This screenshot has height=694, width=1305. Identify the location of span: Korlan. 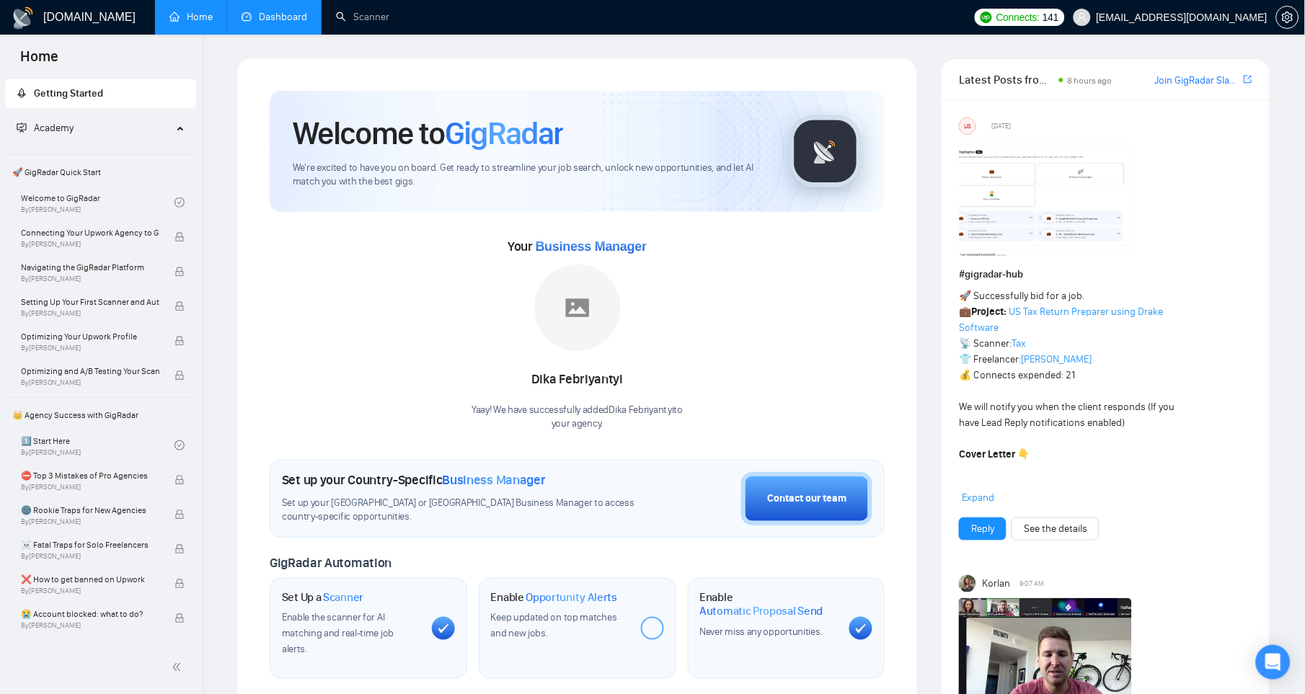
(996, 584).